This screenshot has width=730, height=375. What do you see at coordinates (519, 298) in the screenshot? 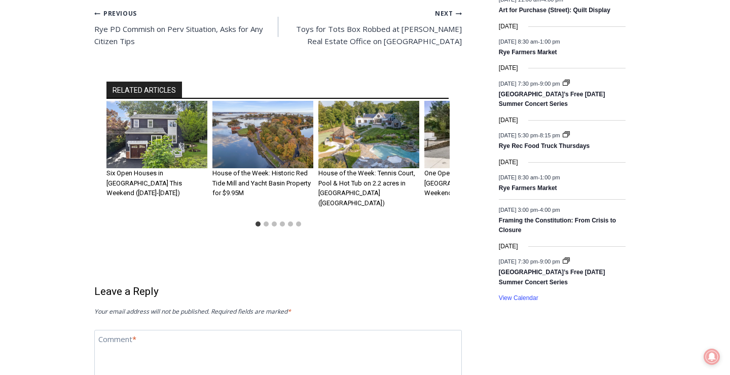
I see `a: View Calendar` at bounding box center [519, 298].